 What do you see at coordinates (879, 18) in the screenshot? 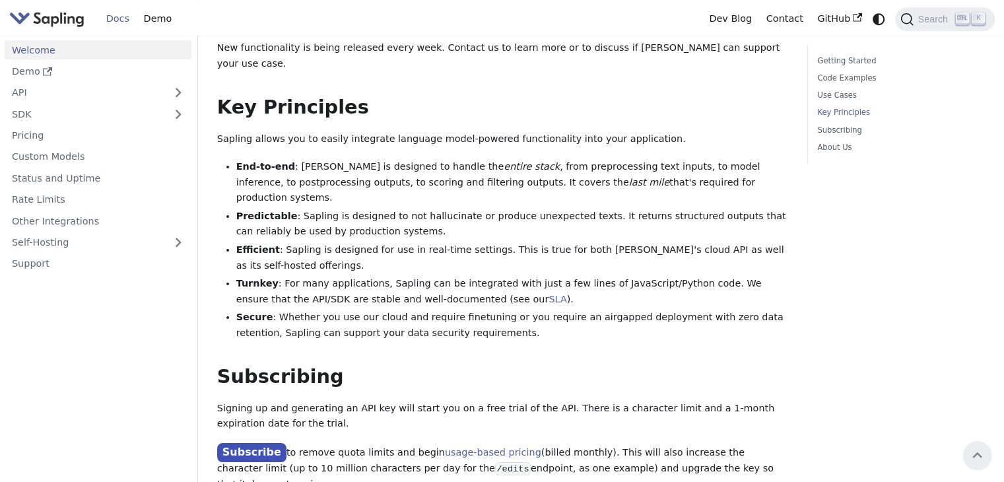
I see `button: Switch between dark and light mode (currently system mode)` at bounding box center [879, 18].